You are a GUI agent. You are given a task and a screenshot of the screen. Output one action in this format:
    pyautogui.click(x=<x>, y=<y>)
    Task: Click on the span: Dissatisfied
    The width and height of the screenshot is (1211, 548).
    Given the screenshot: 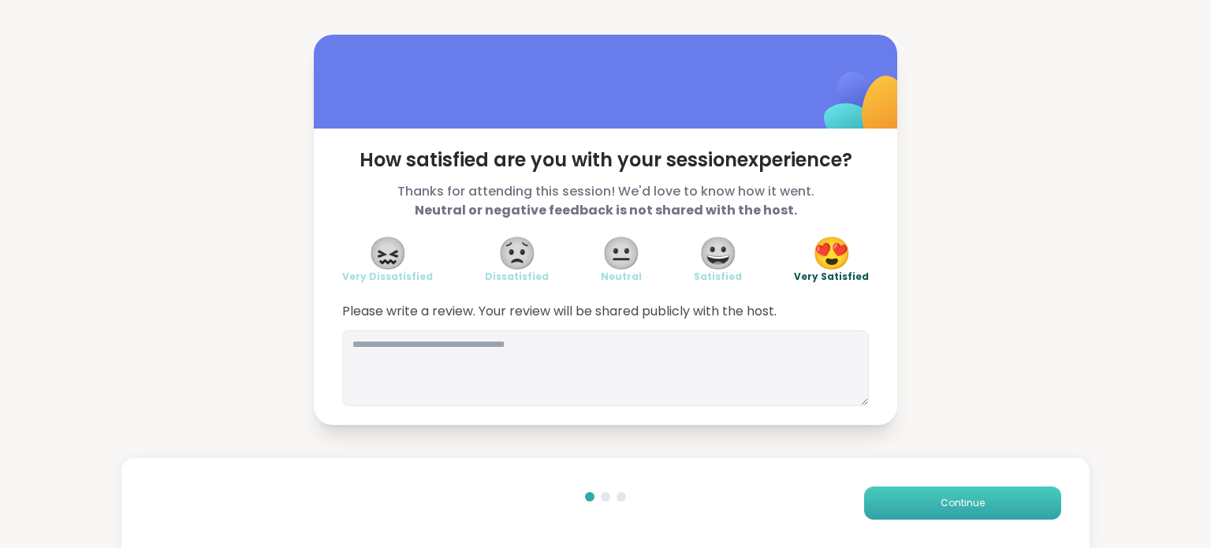 What is the action you would take?
    pyautogui.click(x=516, y=277)
    